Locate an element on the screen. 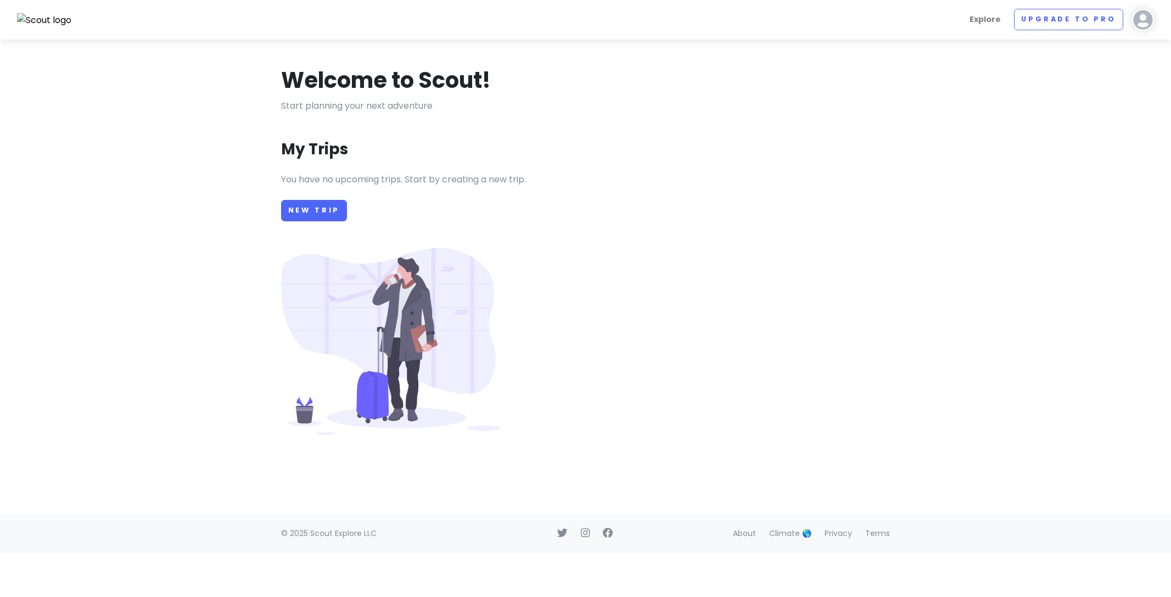 The height and width of the screenshot is (597, 1171). img: User profile is located at coordinates (1143, 20).